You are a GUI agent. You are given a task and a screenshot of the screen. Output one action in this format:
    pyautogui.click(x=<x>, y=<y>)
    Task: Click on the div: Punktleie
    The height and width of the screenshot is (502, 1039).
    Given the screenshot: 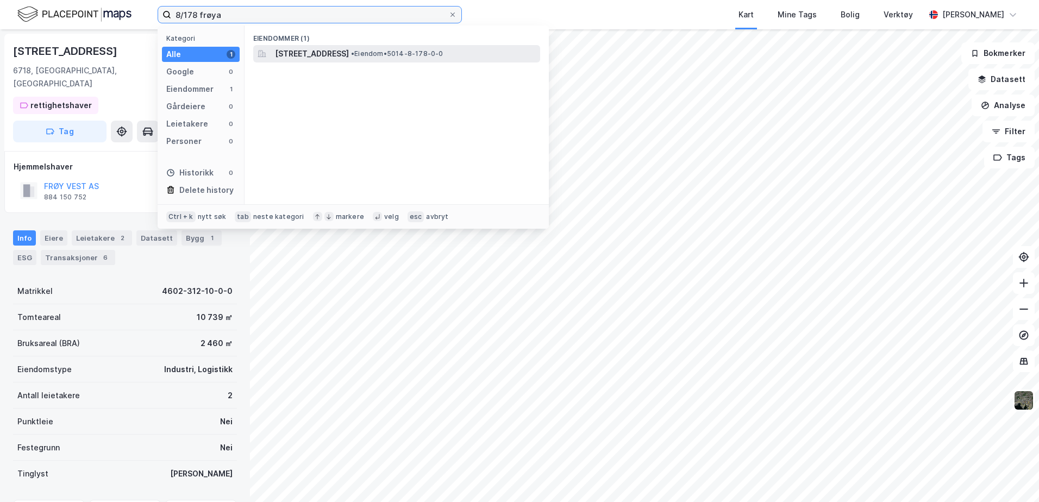 What is the action you would take?
    pyautogui.click(x=35, y=422)
    